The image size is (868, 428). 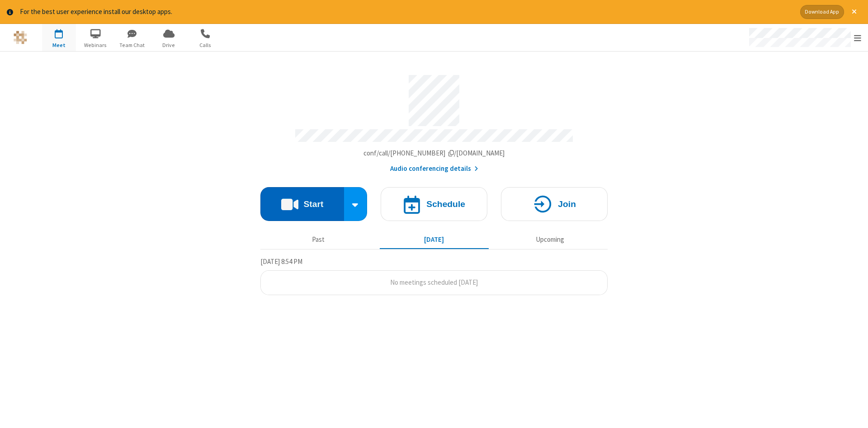 What do you see at coordinates (434, 276) in the screenshot?
I see `section: Today's Meetings` at bounding box center [434, 276].